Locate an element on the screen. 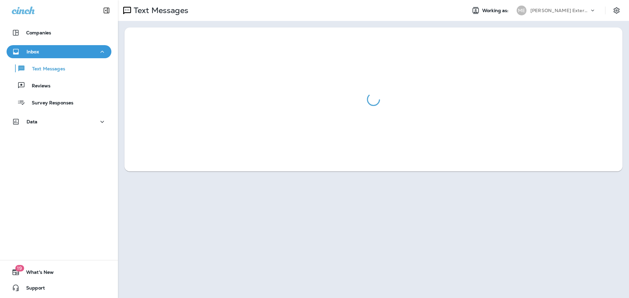 The height and width of the screenshot is (298, 629). p: Reviews is located at coordinates (38, 86).